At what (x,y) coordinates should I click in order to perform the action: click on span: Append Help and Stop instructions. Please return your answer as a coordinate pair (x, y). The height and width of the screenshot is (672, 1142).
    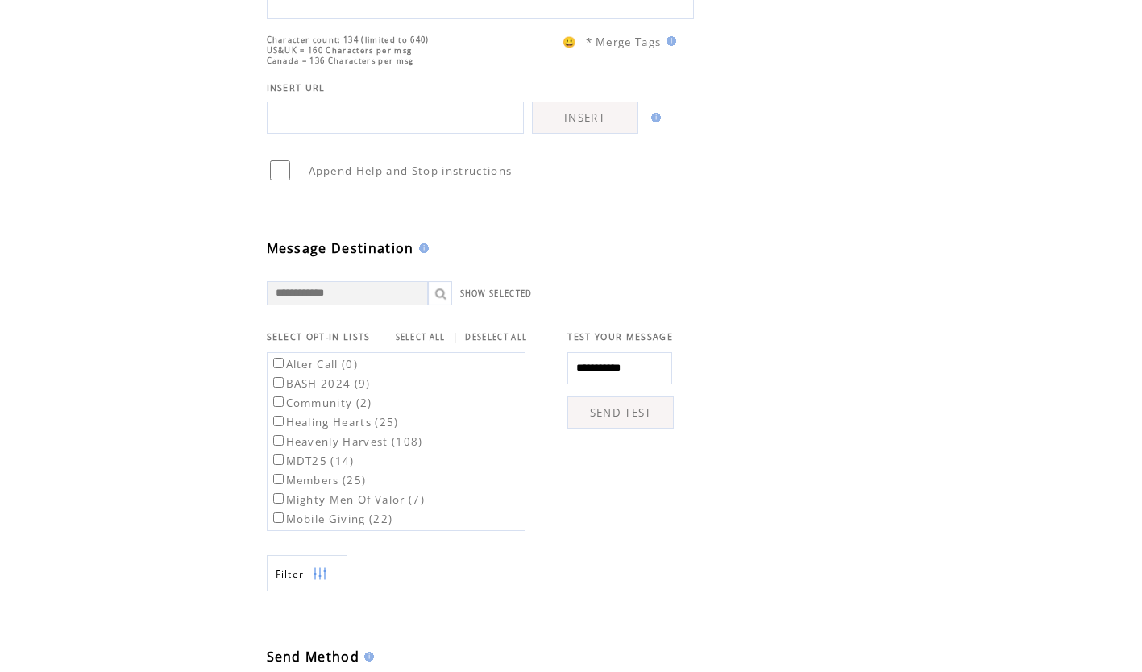
    Looking at the image, I should click on (410, 171).